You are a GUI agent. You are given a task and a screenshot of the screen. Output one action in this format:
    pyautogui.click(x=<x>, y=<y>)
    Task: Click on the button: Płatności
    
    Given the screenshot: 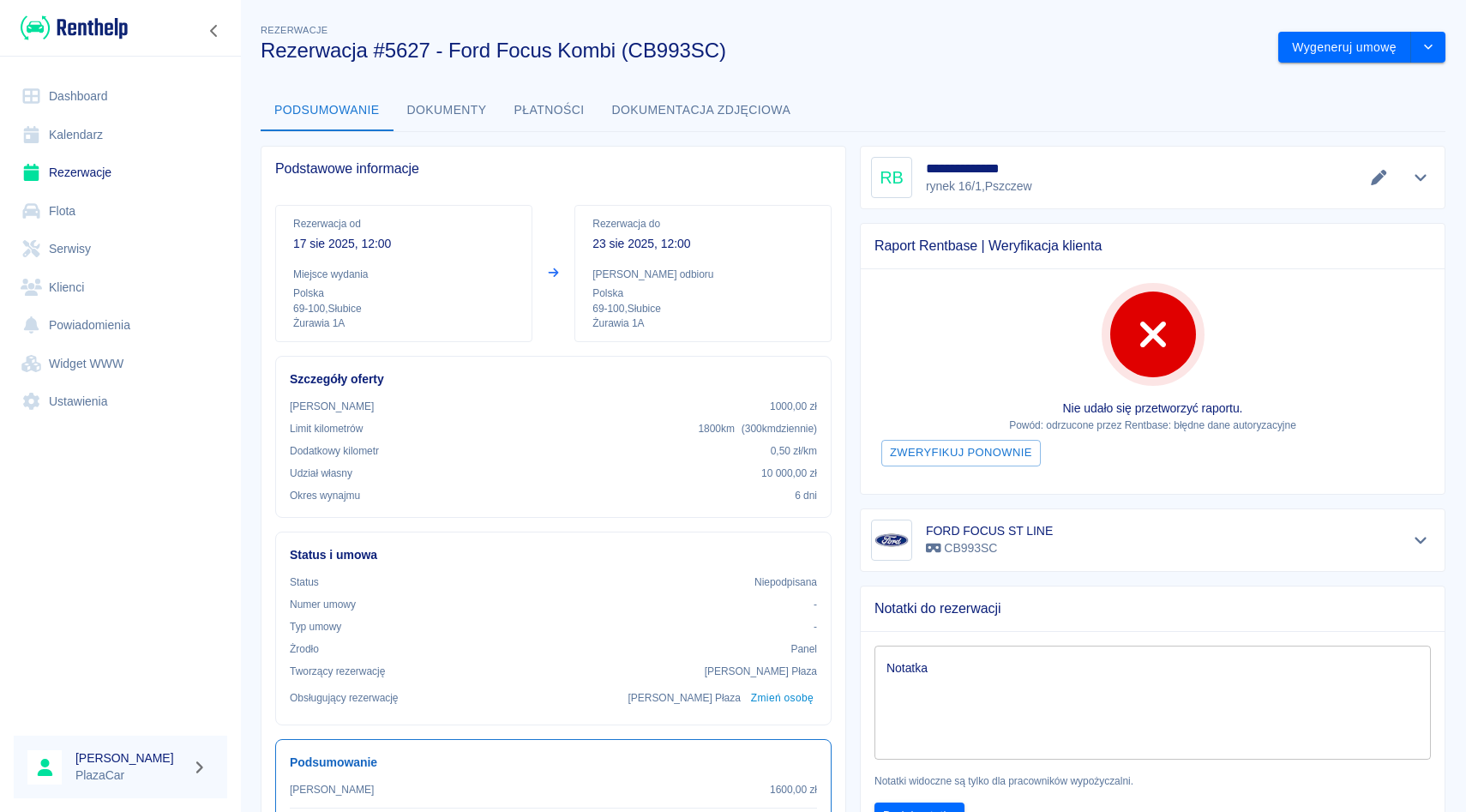 What is the action you would take?
    pyautogui.click(x=550, y=110)
    